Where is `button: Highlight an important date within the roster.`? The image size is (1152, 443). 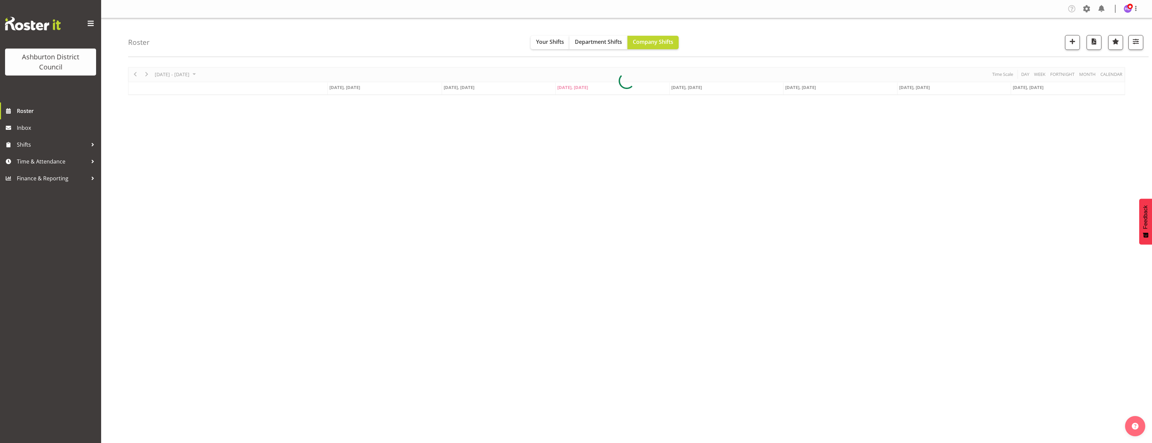 button: Highlight an important date within the roster. is located at coordinates (1116, 42).